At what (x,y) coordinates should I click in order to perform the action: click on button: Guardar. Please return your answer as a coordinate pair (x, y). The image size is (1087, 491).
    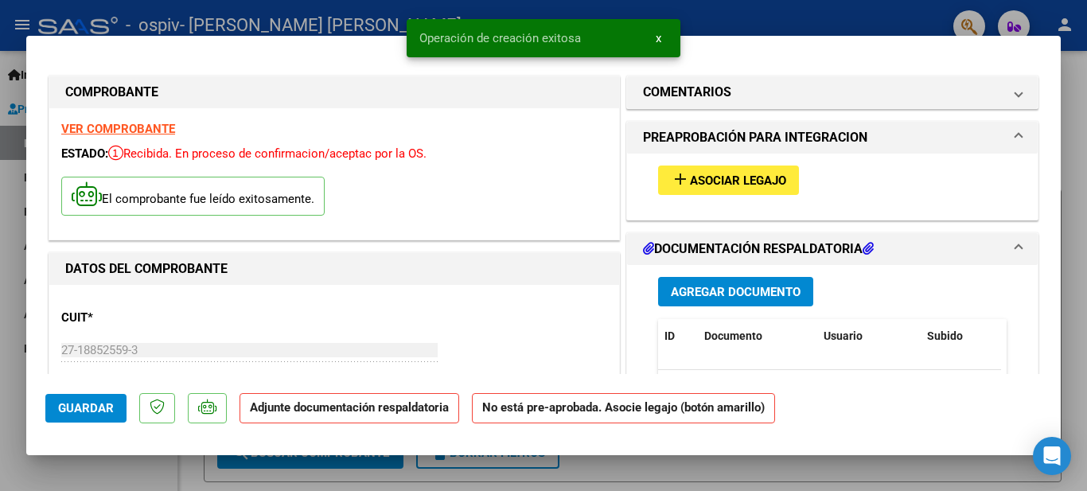
    Looking at the image, I should click on (86, 408).